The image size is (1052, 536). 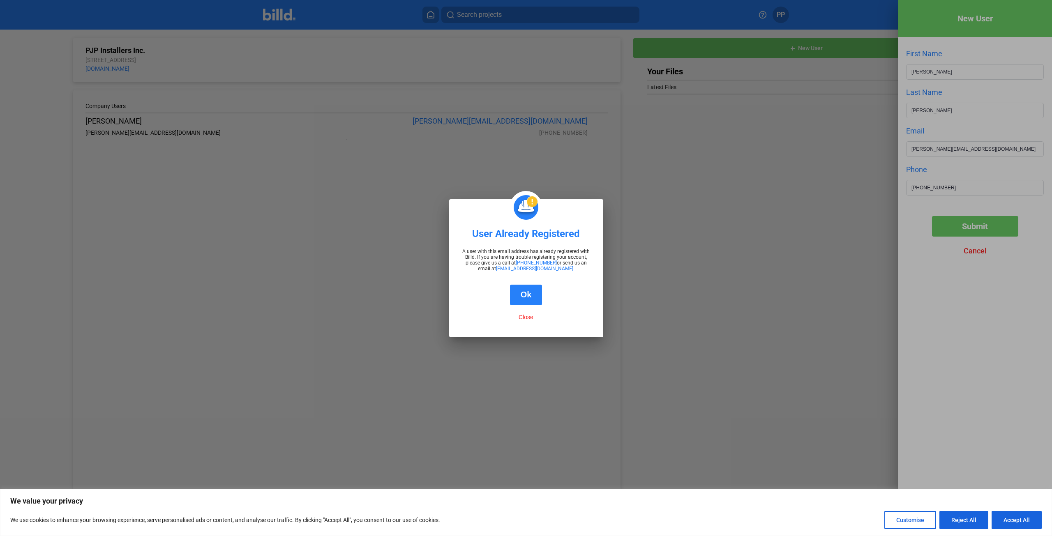 What do you see at coordinates (526, 234) in the screenshot?
I see `div: User Already Registered` at bounding box center [526, 234].